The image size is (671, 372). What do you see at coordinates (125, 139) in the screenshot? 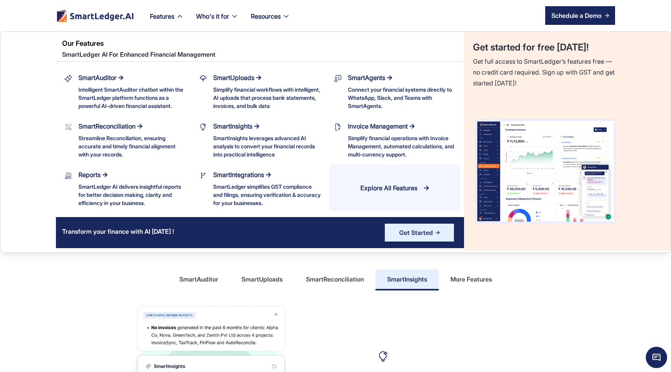
I see `a: SmartReconciliationStreamline Reconciliation, ensuring accurate and timely financial alignment wi...` at bounding box center [125, 139].